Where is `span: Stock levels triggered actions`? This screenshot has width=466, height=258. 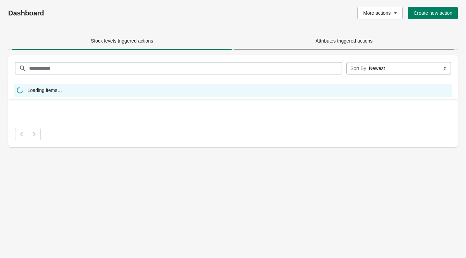 span: Stock levels triggered actions is located at coordinates (122, 41).